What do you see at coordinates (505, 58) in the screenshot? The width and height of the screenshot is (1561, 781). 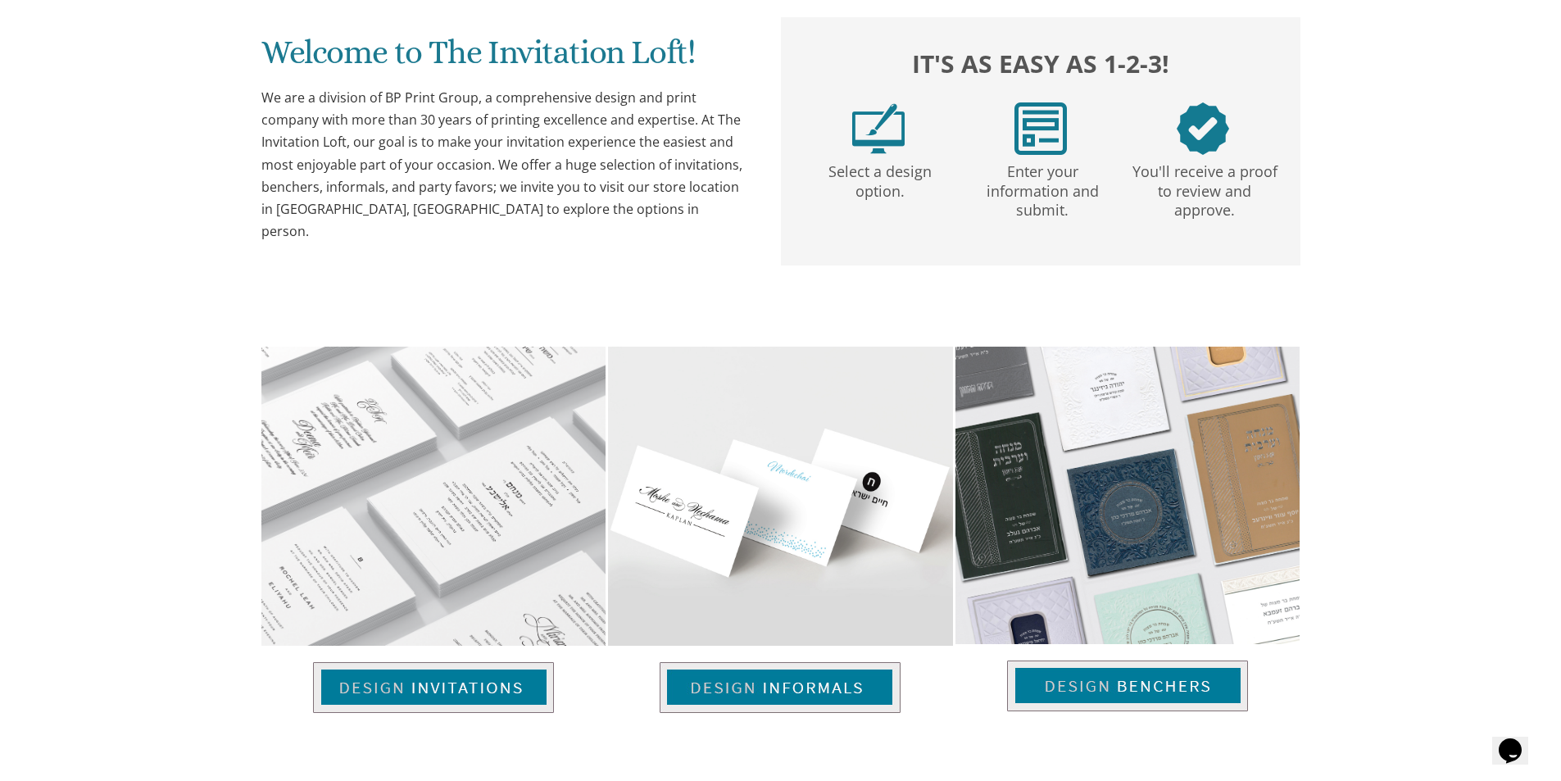 I see `h1: Welcome to The Invitation Loft!` at bounding box center [505, 58].